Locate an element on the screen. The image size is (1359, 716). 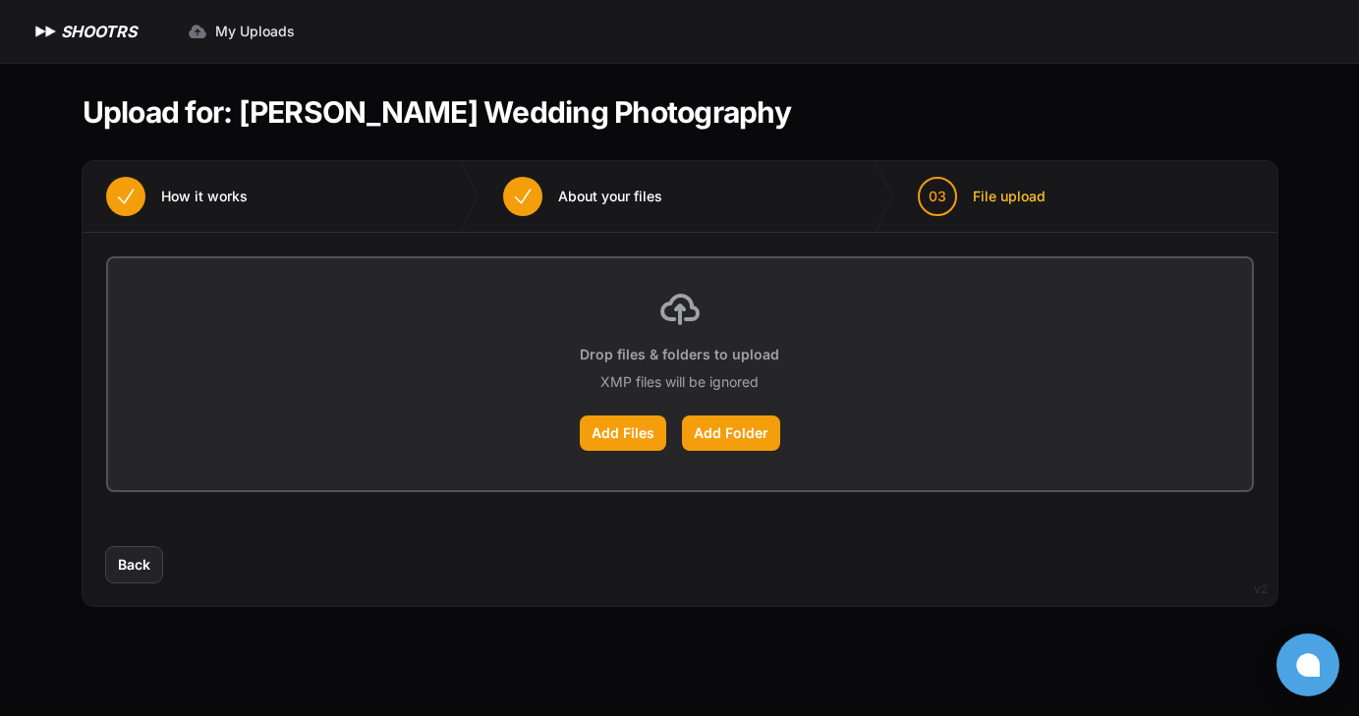
label: Add Files is located at coordinates (623, 433).